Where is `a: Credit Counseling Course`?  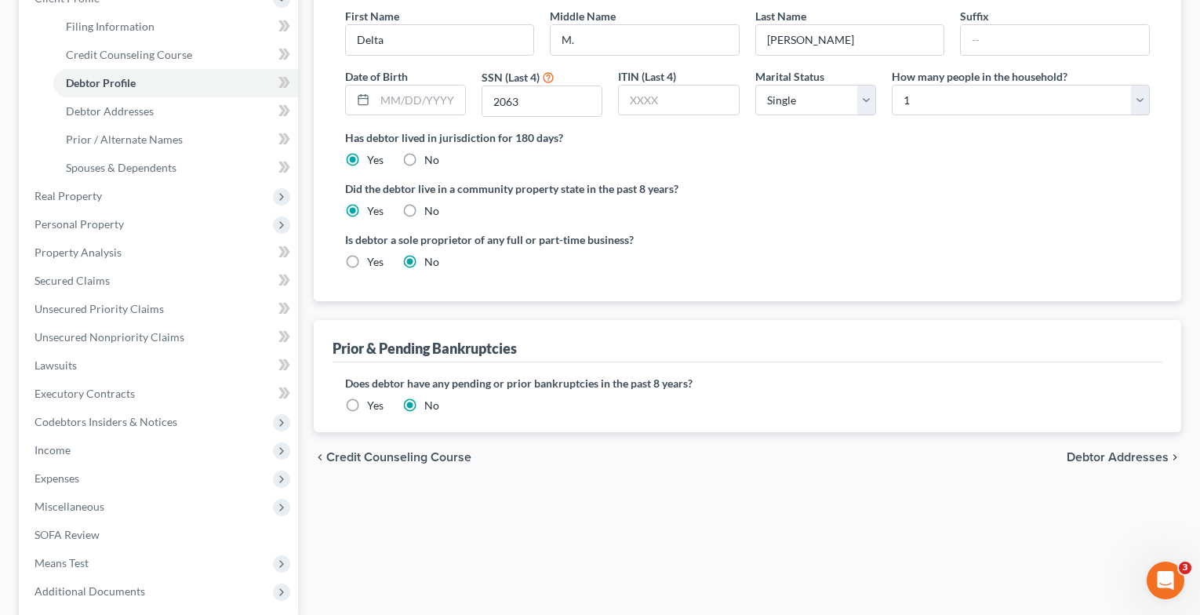
a: Credit Counseling Course is located at coordinates (176, 55).